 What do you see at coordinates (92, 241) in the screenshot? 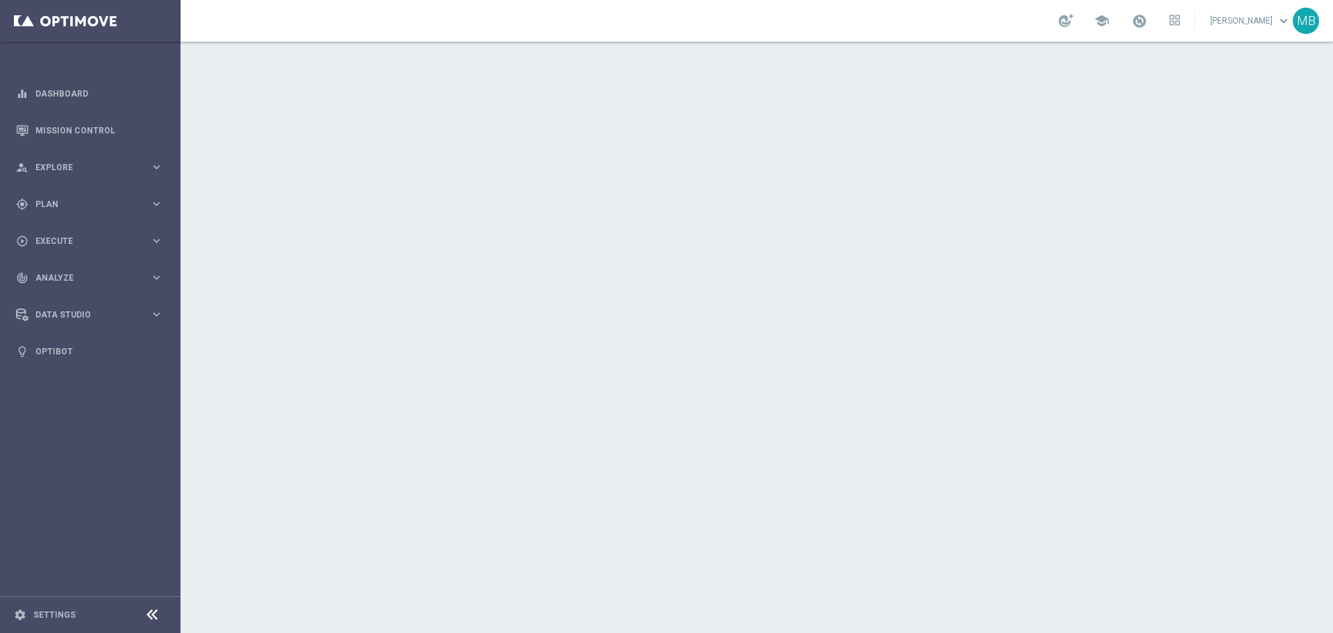
I see `span: Execute` at bounding box center [92, 241].